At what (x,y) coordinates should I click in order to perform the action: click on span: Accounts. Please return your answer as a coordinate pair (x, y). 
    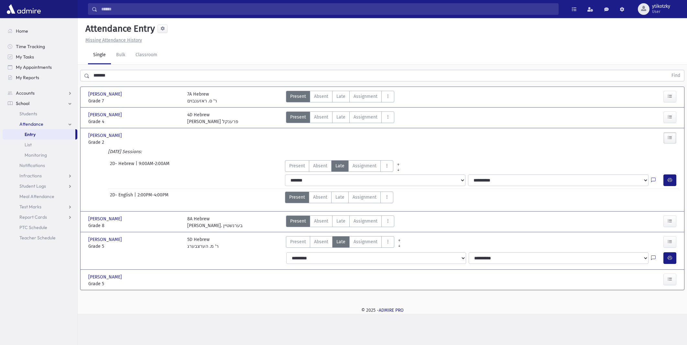
    Looking at the image, I should click on (25, 93).